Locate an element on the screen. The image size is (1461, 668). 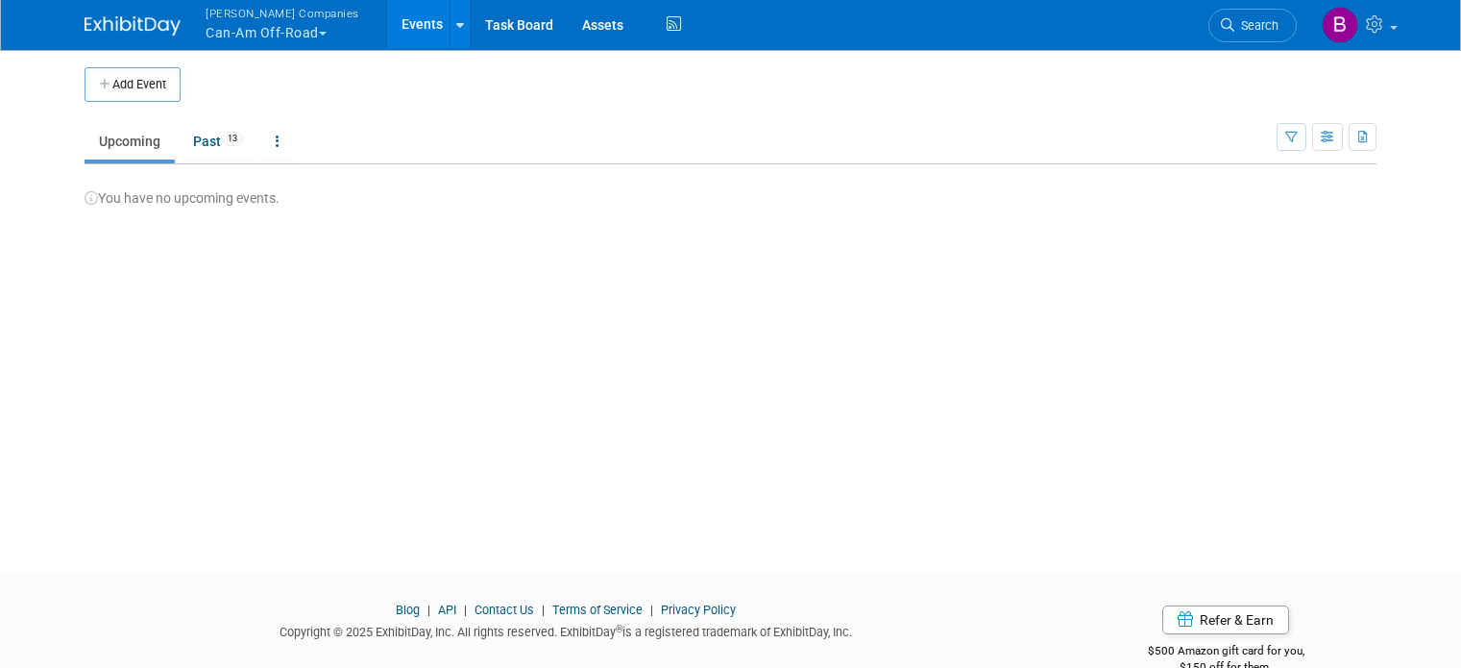
span: You have no upcoming events. is located at coordinates (182, 198).